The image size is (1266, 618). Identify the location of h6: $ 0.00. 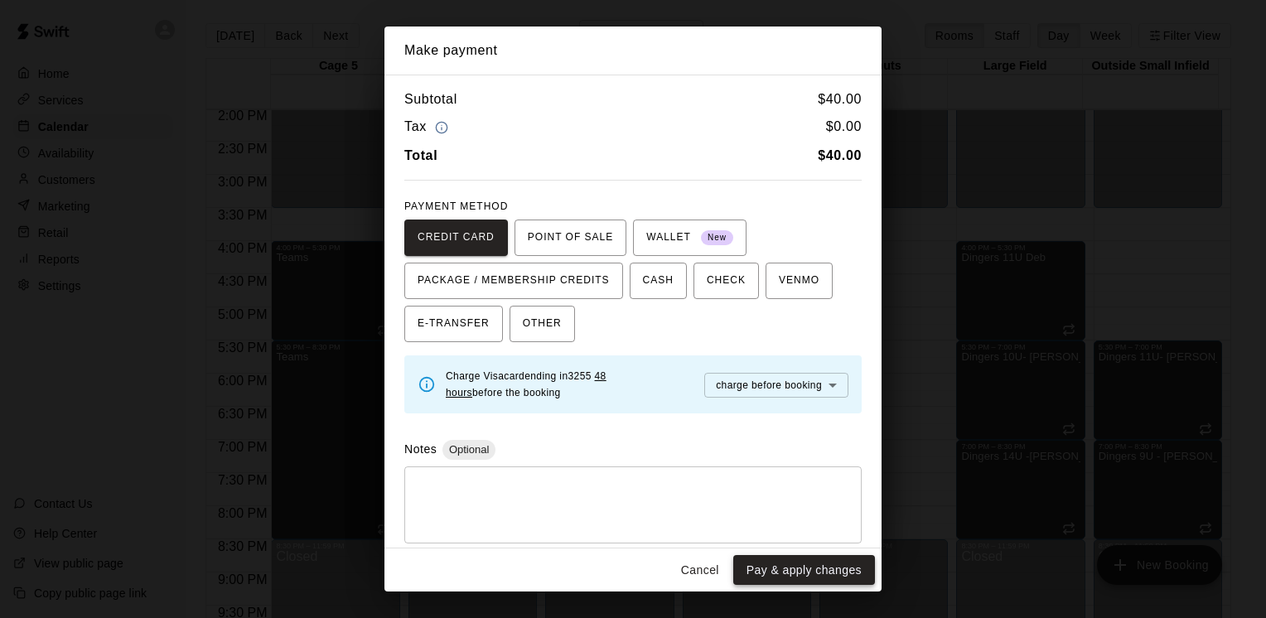
(843, 127).